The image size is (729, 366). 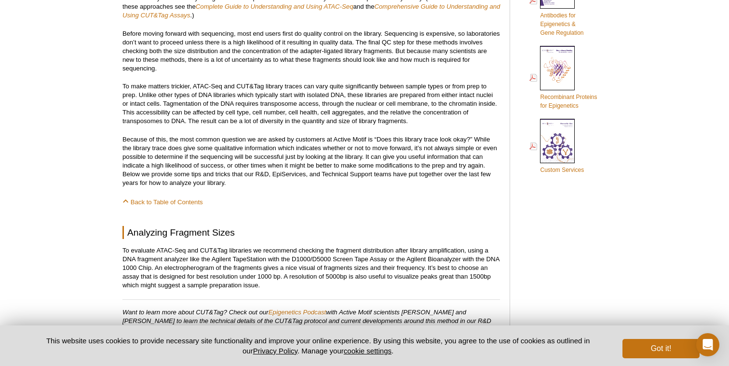 What do you see at coordinates (661, 348) in the screenshot?
I see `button: Got it!` at bounding box center [661, 348].